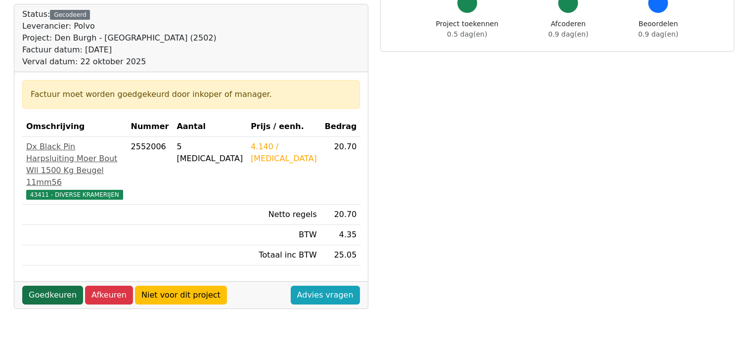  I want to click on span: 43411 - DIVERSE KRAMERIJEN, so click(75, 195).